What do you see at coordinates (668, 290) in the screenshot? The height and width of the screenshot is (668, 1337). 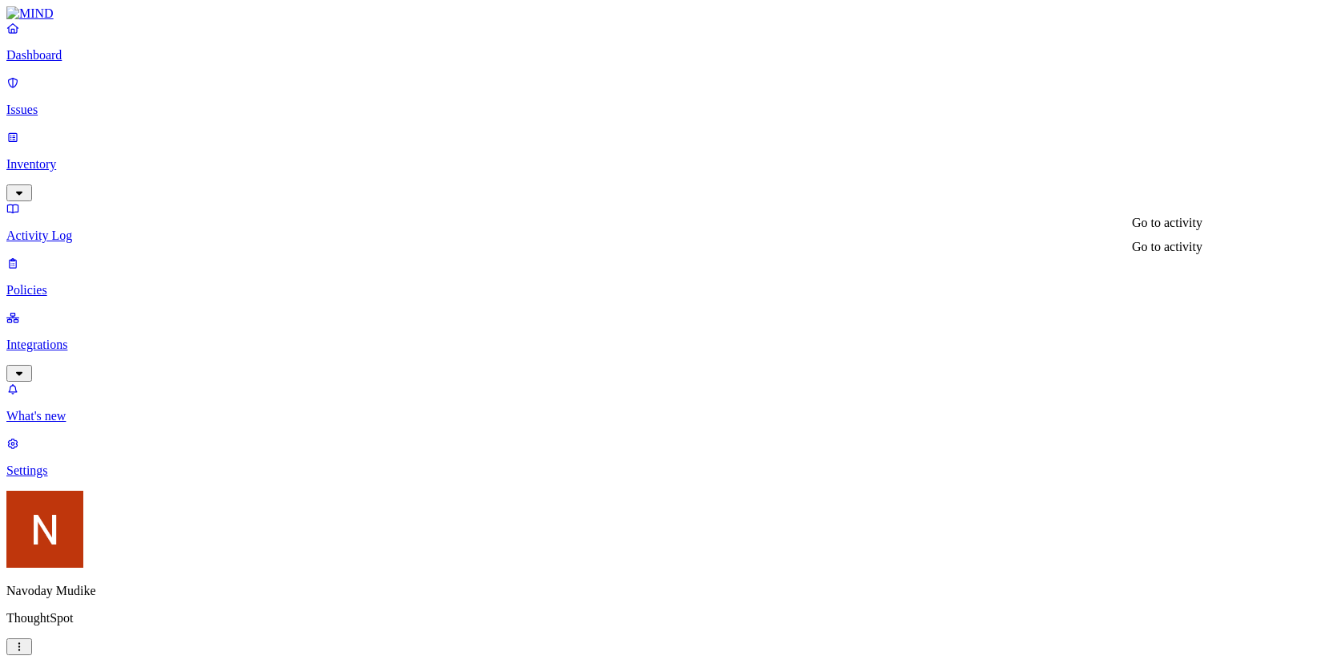 I see `p: Policies` at bounding box center [668, 290].